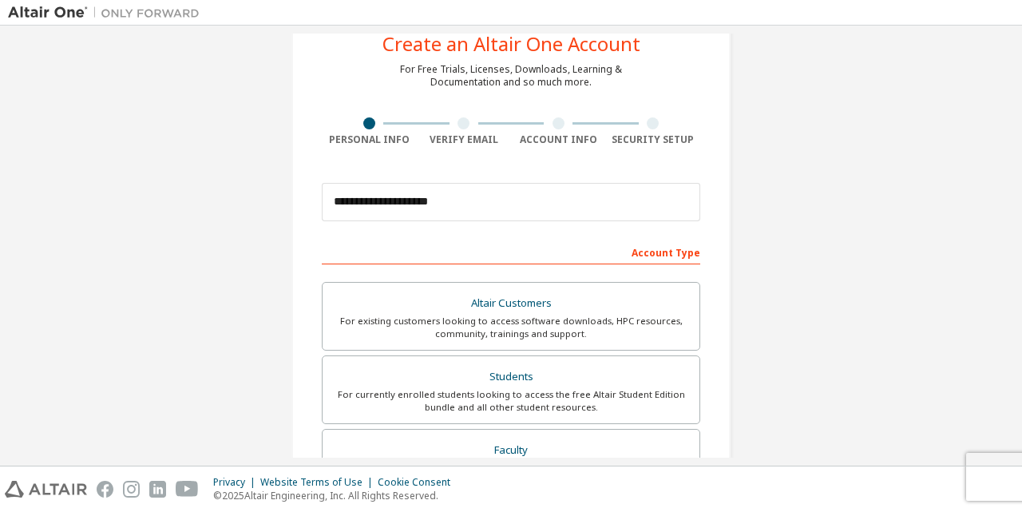  Describe the element at coordinates (511, 44) in the screenshot. I see `div: Create an Altair One Account` at that location.